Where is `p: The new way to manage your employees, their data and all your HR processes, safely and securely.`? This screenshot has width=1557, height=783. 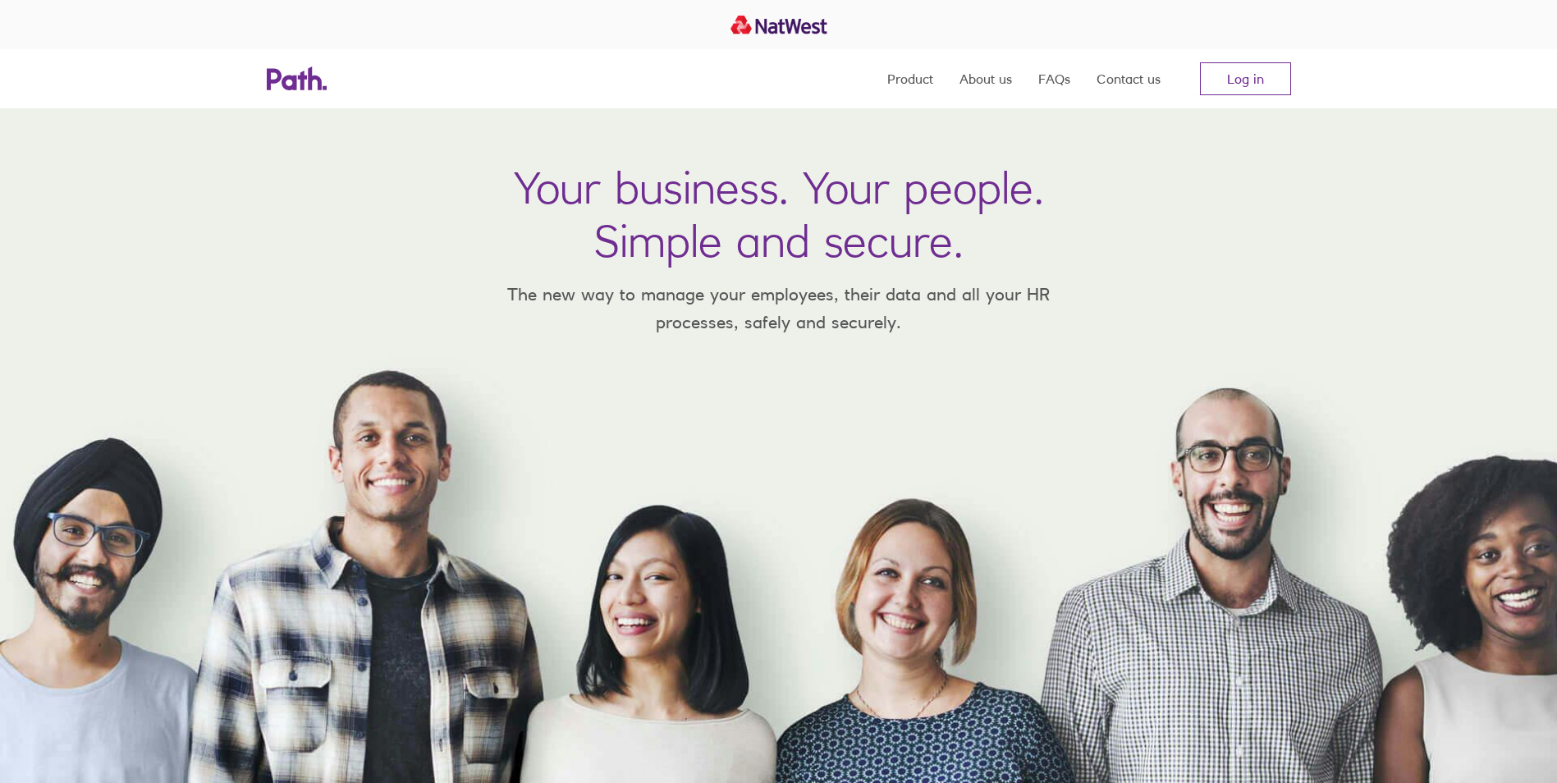 p: The new way to manage your employees, their data and all your HR processes, safely and securely. is located at coordinates (779, 308).